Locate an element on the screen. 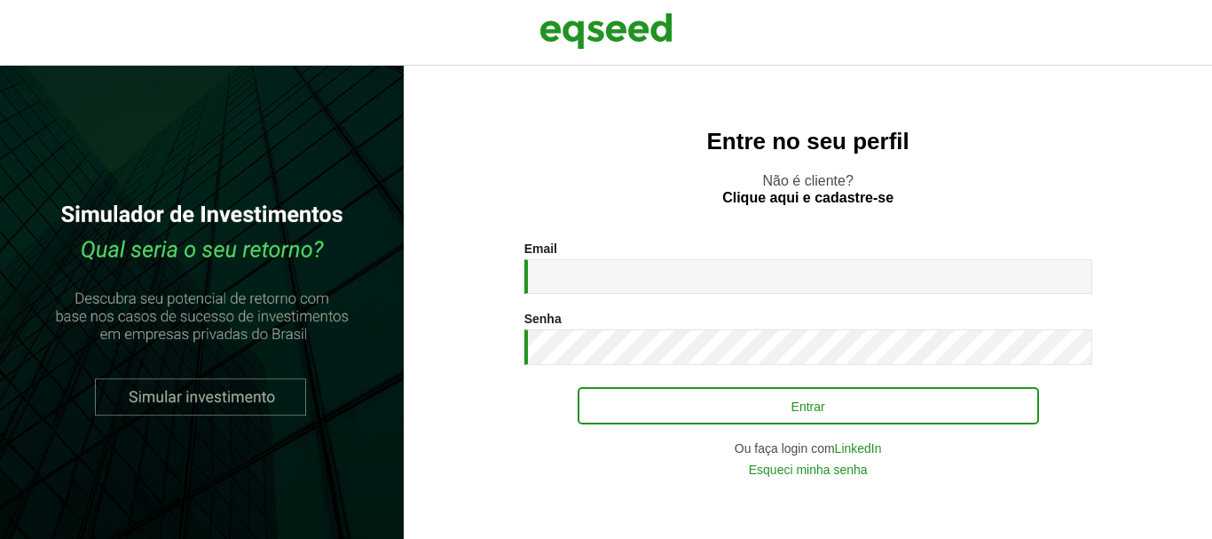 This screenshot has width=1212, height=539. a: Esqueci minha senha is located at coordinates (809, 469).